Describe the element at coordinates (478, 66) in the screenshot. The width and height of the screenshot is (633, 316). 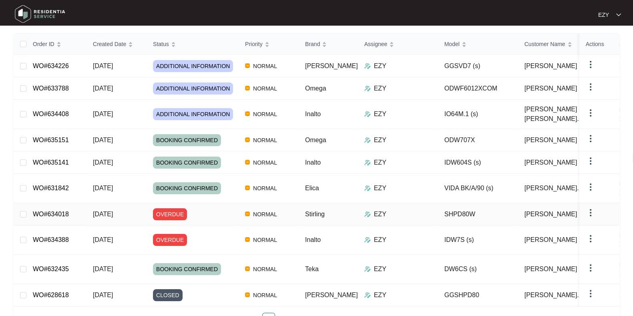
I see `td: GGSVD7 (s)` at that location.